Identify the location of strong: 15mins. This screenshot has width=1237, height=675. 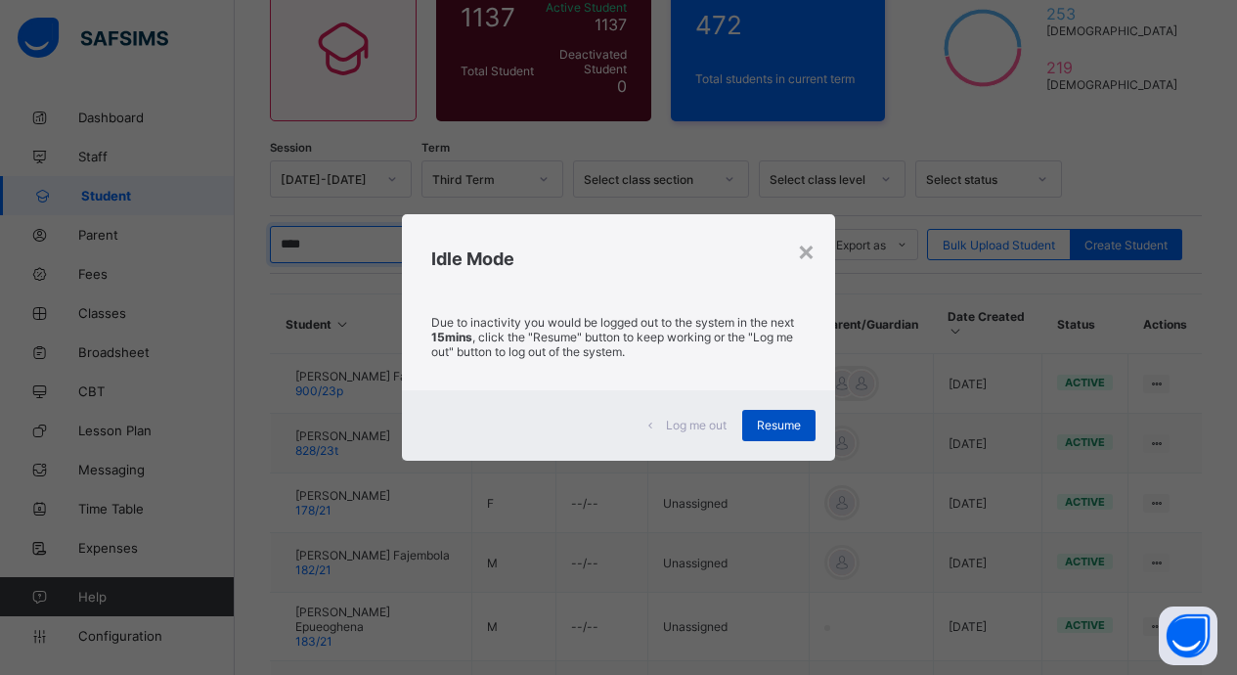
(452, 336).